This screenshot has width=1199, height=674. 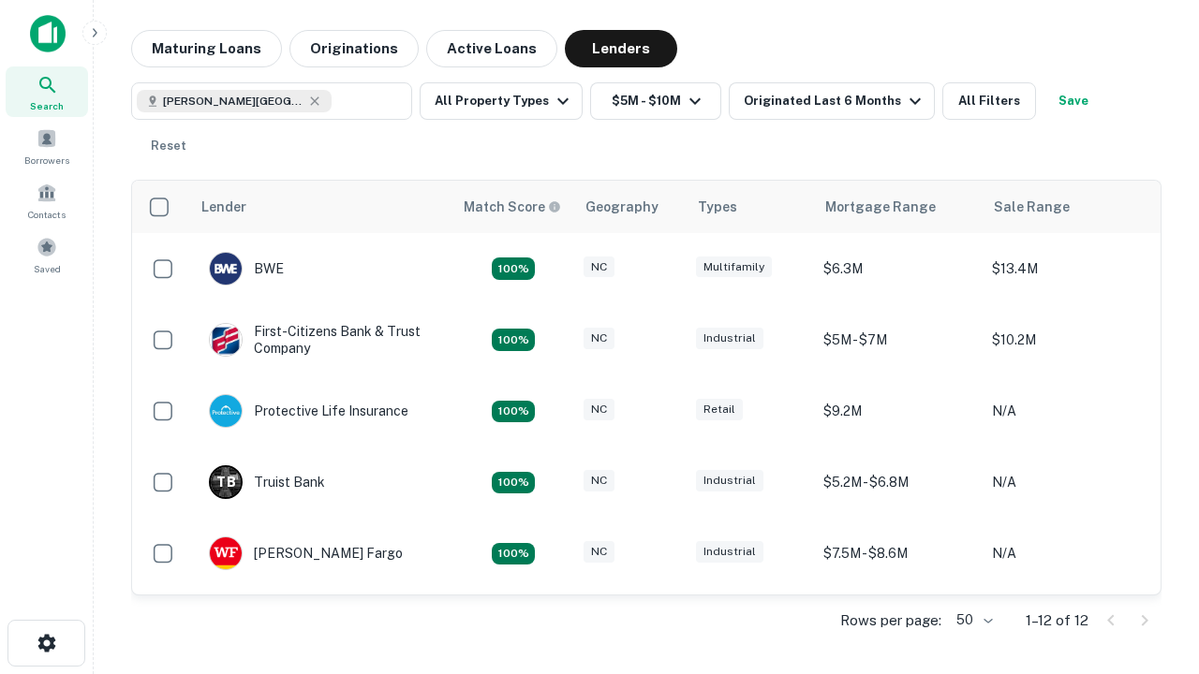 I want to click on div: Borrowers, so click(x=47, y=146).